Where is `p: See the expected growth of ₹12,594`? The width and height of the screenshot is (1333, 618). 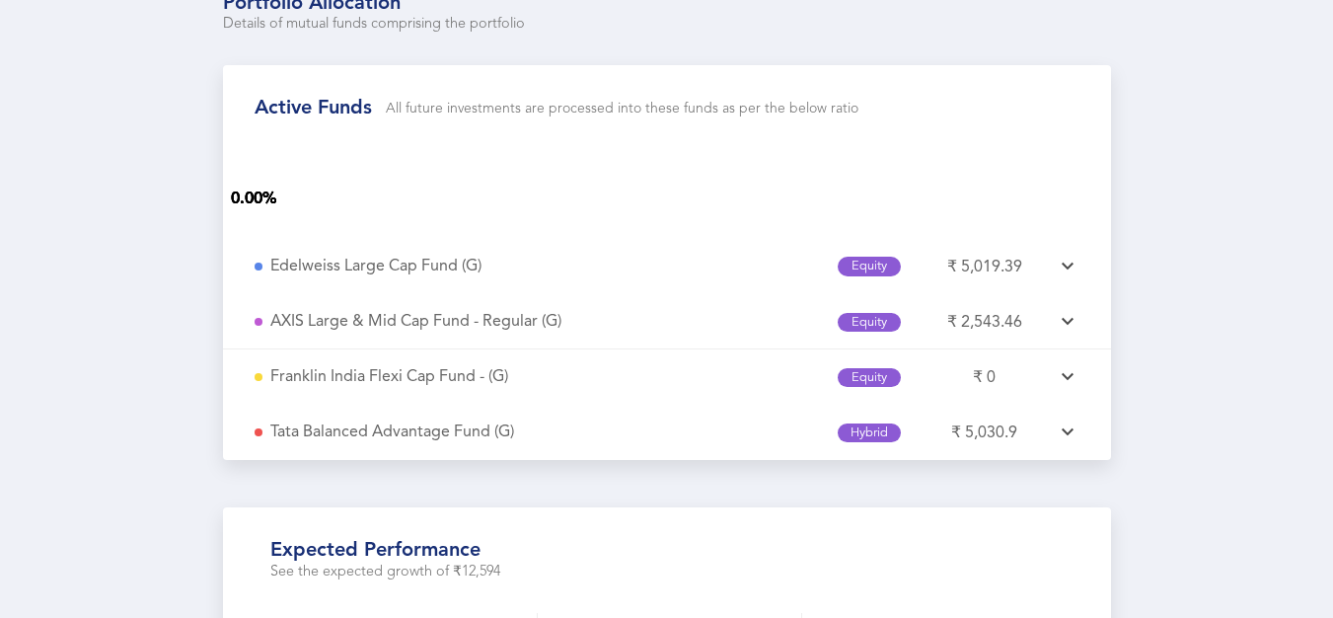 p: See the expected growth of ₹12,594 is located at coordinates (385, 571).